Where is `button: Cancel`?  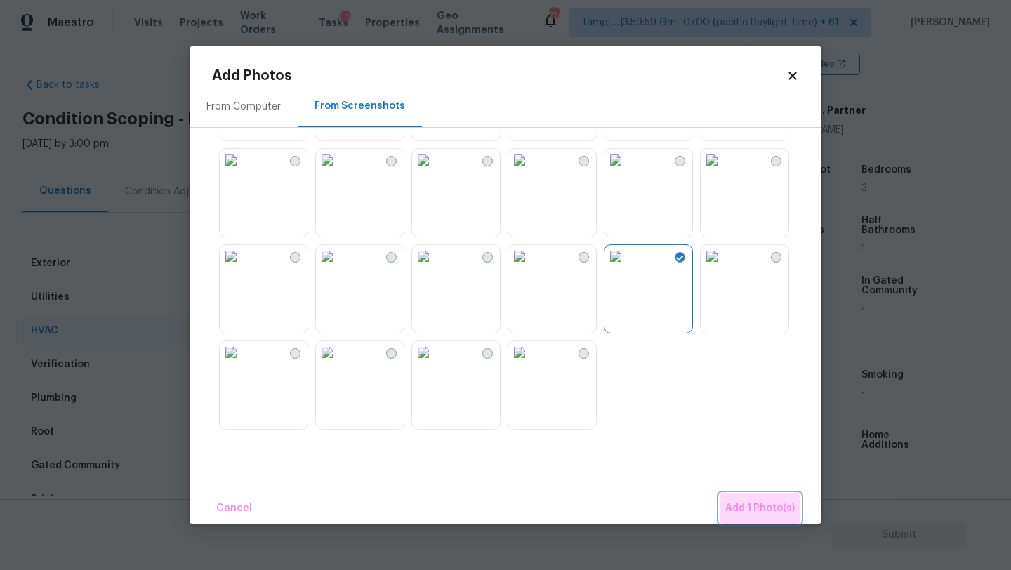
button: Cancel is located at coordinates (234, 508).